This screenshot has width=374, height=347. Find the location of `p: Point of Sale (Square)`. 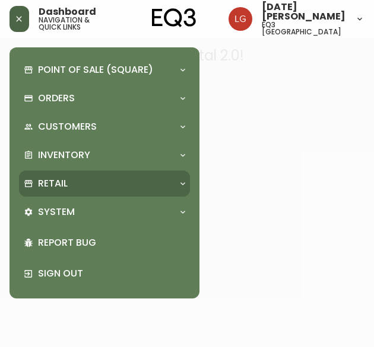

p: Point of Sale (Square) is located at coordinates (95, 70).